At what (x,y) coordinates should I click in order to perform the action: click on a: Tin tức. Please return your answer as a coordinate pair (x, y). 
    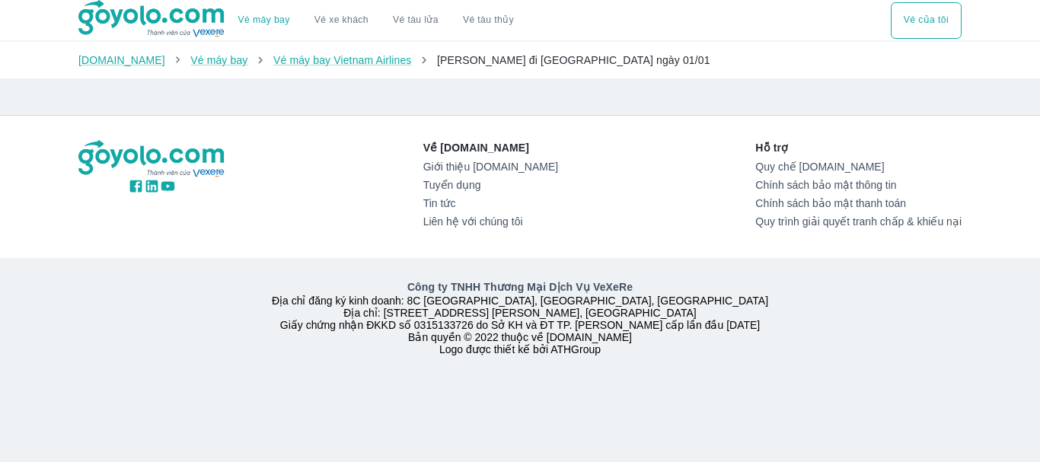
    Looking at the image, I should click on (490, 203).